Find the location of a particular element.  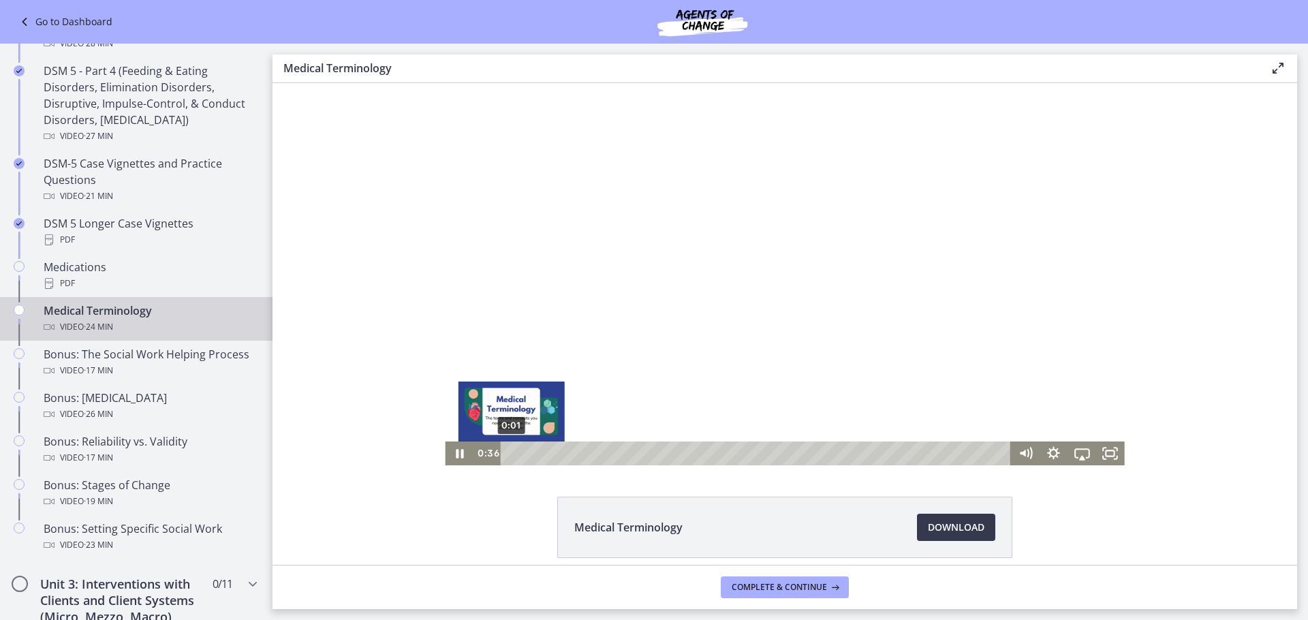

button: Show settings menu is located at coordinates (781, 370).